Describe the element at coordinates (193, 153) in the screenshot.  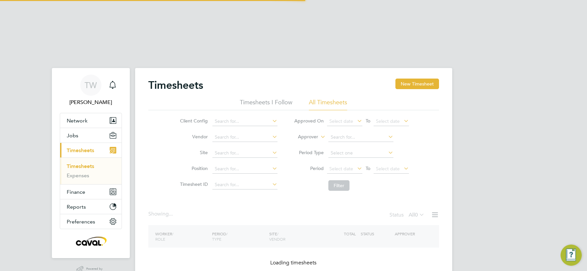
I see `label: Site` at that location.